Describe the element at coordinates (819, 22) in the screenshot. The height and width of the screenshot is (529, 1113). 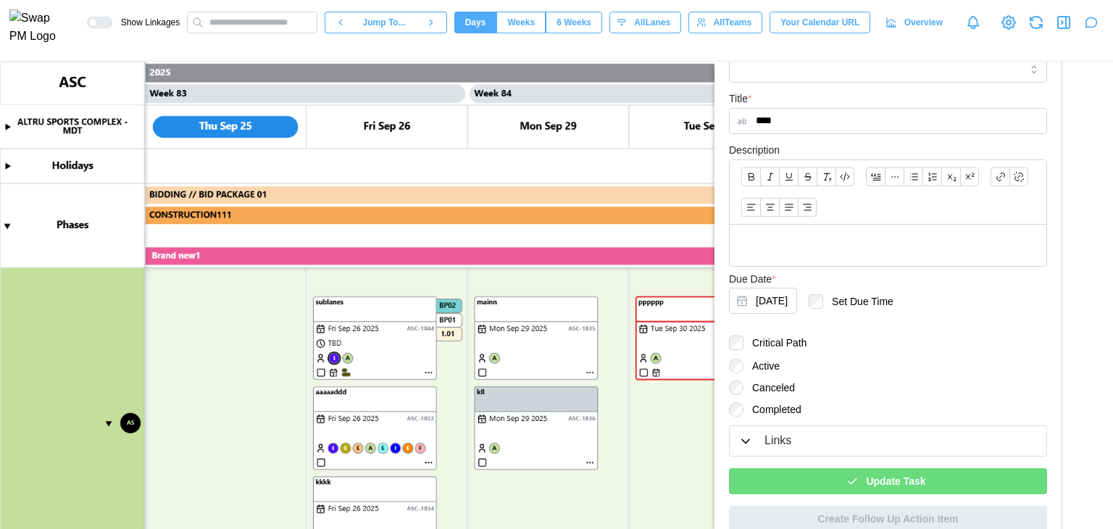
I see `button: Your Calendar URL` at that location.